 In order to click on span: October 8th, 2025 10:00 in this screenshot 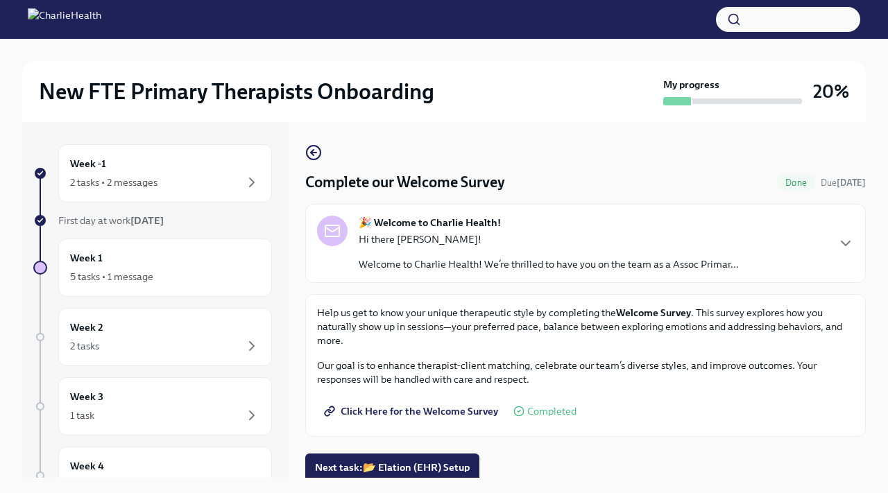, I will do `click(843, 182)`.